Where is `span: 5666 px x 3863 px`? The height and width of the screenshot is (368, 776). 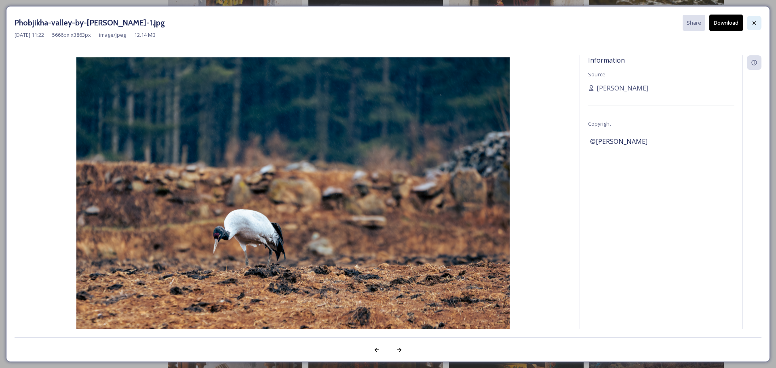
span: 5666 px x 3863 px is located at coordinates (72, 35).